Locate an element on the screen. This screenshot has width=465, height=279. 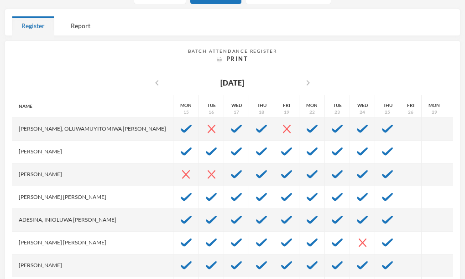
div: 22 is located at coordinates (312, 112).